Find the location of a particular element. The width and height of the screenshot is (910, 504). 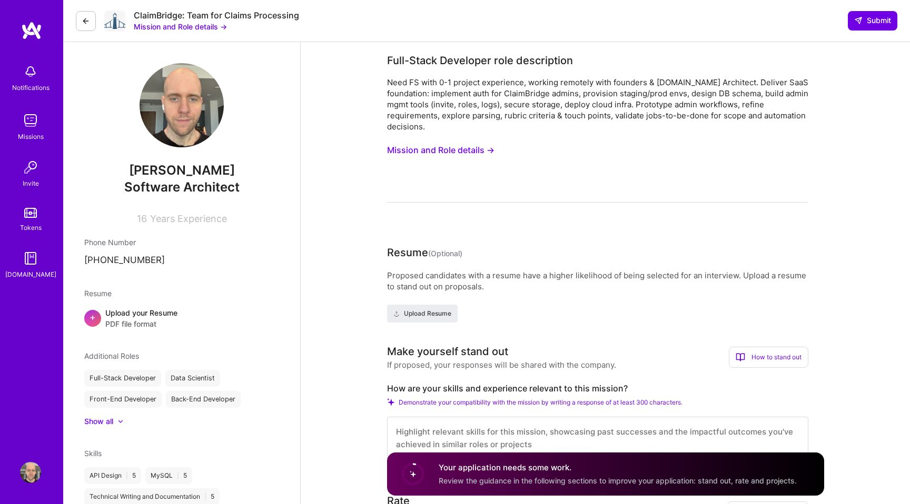

div: Resume is located at coordinates (424, 253).